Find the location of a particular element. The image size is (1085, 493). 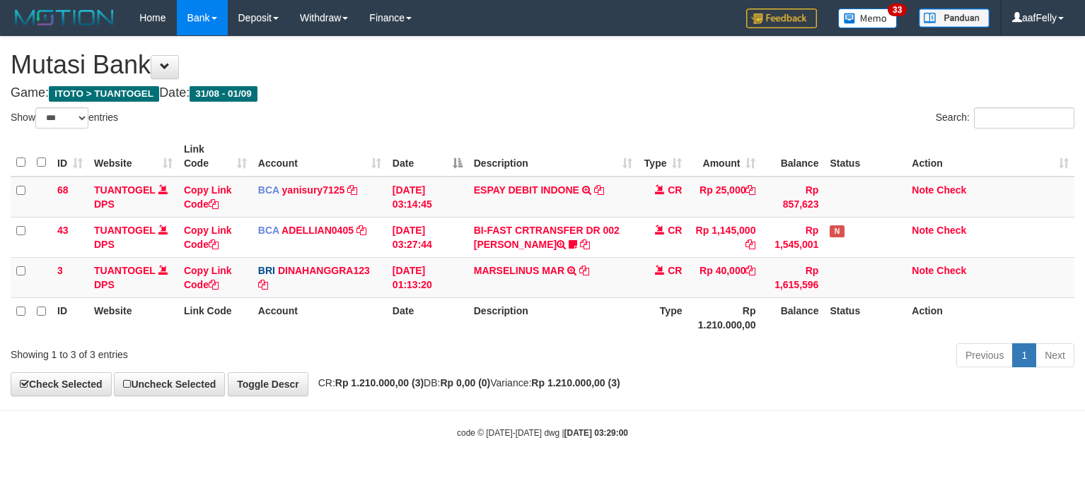

div: Showing 1 to 3 of 3 entries is located at coordinates (226, 352).